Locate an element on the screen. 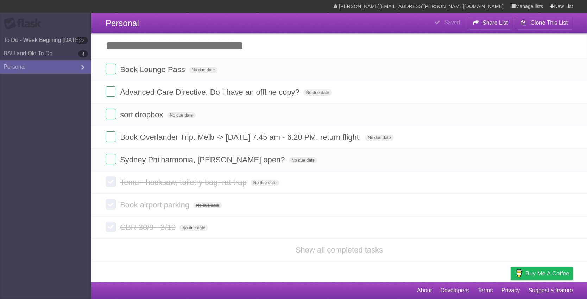  button: Share List is located at coordinates (490, 23).